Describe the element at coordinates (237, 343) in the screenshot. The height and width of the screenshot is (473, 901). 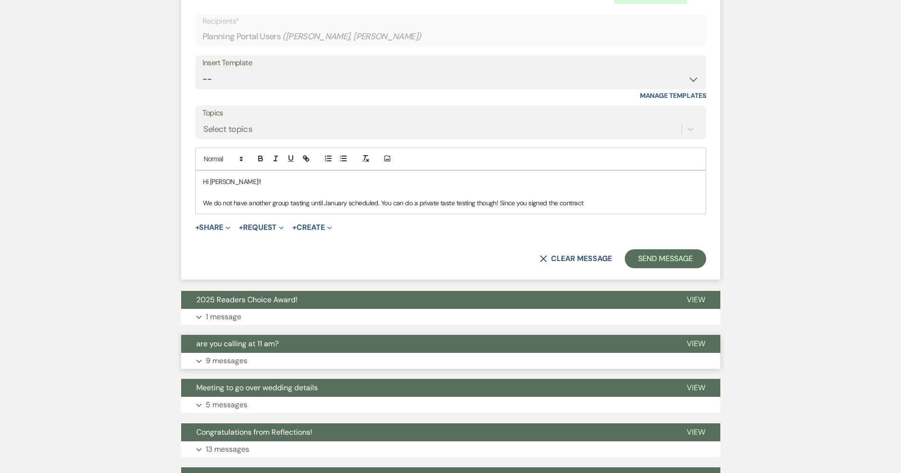
I see `span: are you calling at 11 am?` at that location.